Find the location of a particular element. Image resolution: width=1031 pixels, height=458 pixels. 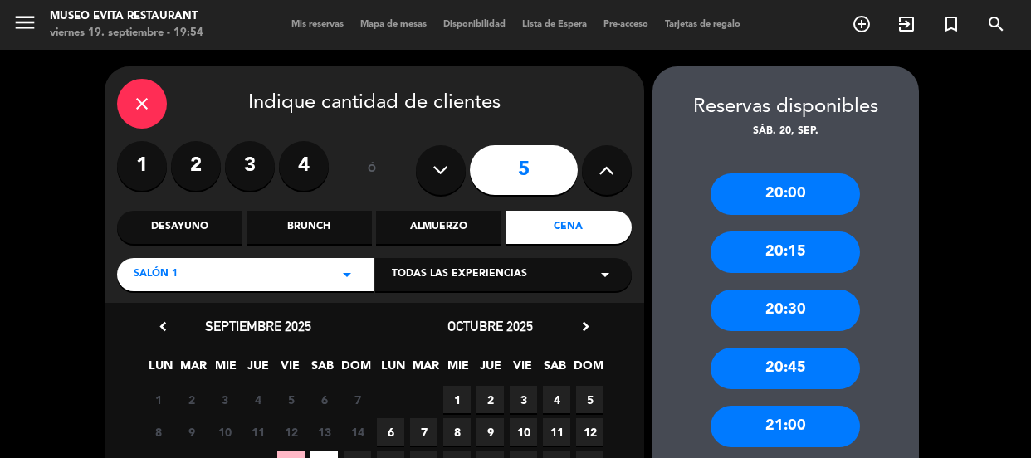

label: 3 is located at coordinates (250, 166).